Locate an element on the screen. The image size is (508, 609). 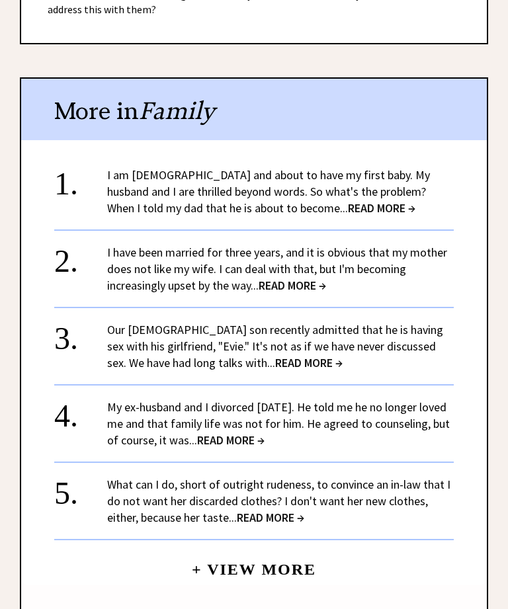
div: 2. is located at coordinates (81, 257).